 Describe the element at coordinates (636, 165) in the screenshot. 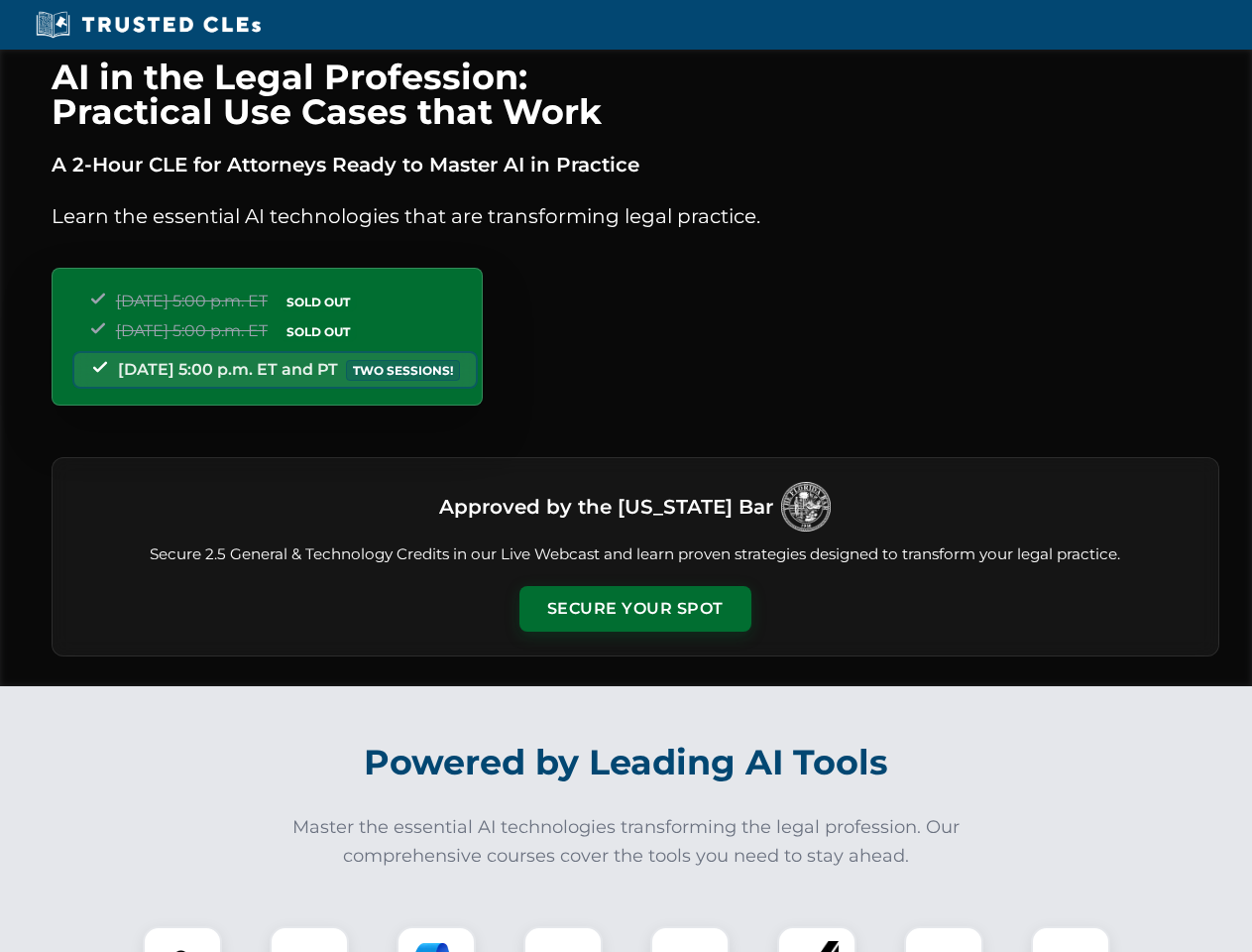

I see `p: A 2-Hour CLE for Attorneys Ready to Master AI in Practice` at that location.